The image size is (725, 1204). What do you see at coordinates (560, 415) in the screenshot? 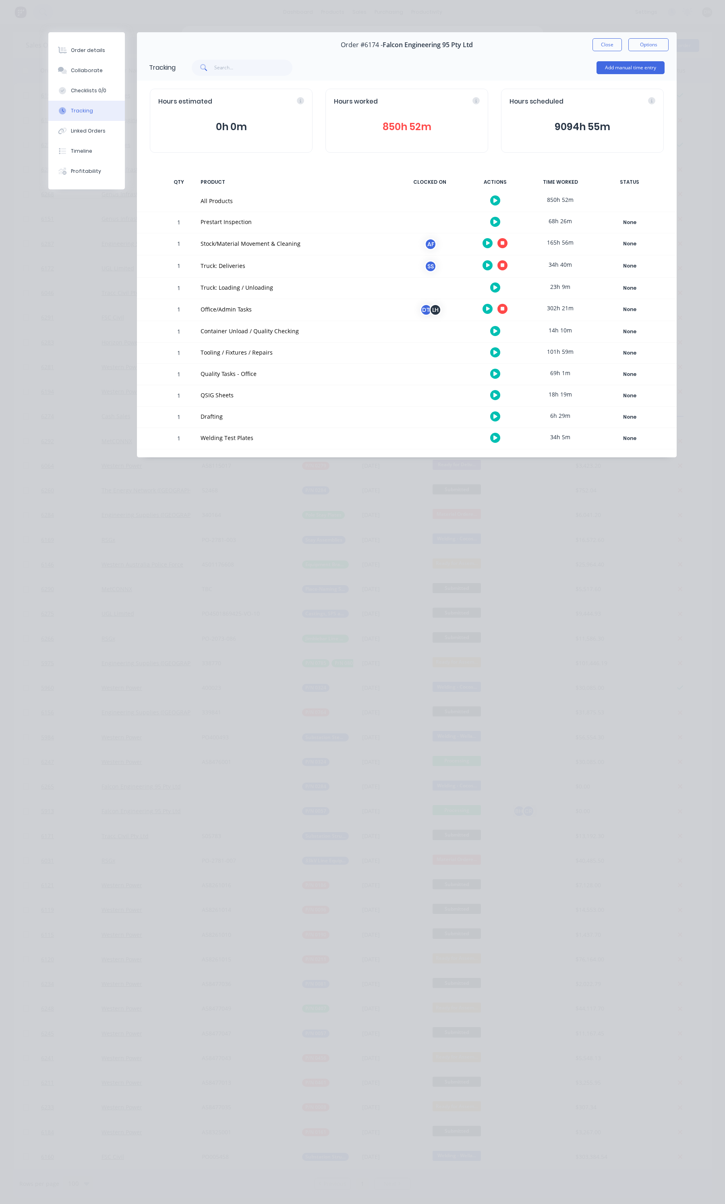
I see `div: 6h 29m` at bounding box center [560, 415].